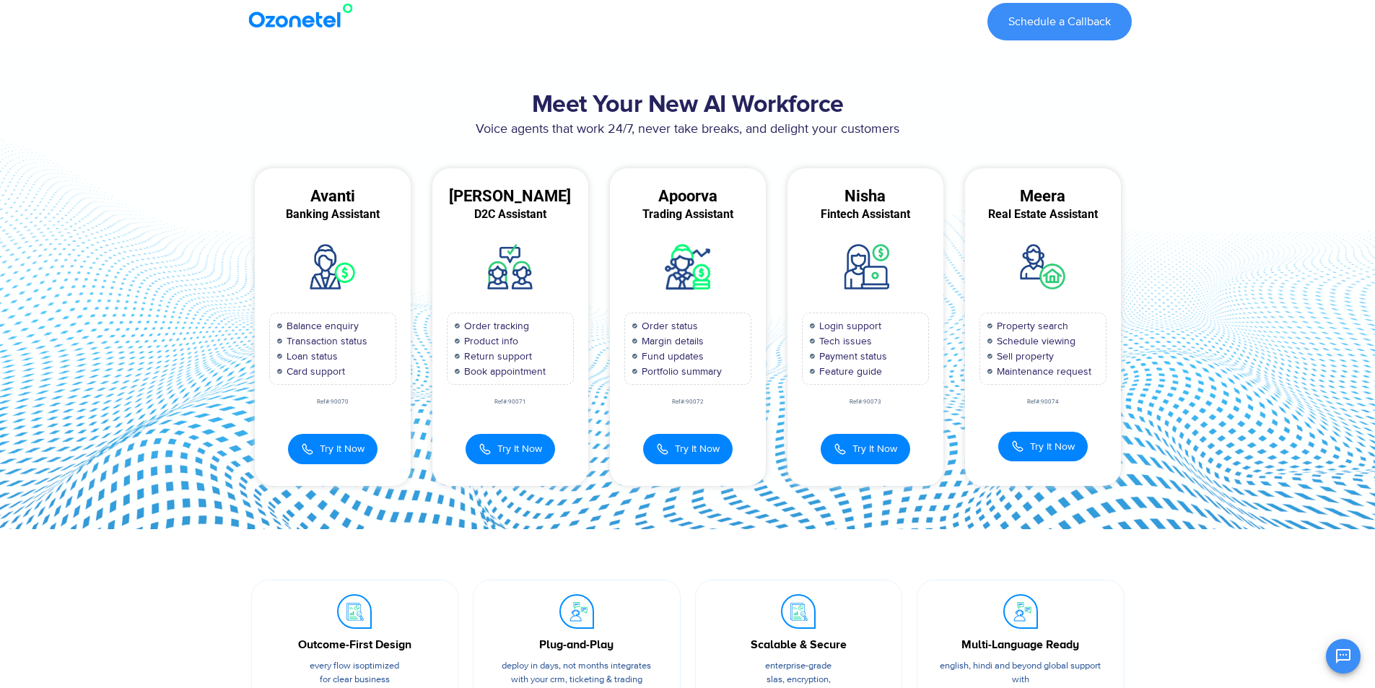  What do you see at coordinates (671, 356) in the screenshot?
I see `span: Fund updates` at bounding box center [671, 356].